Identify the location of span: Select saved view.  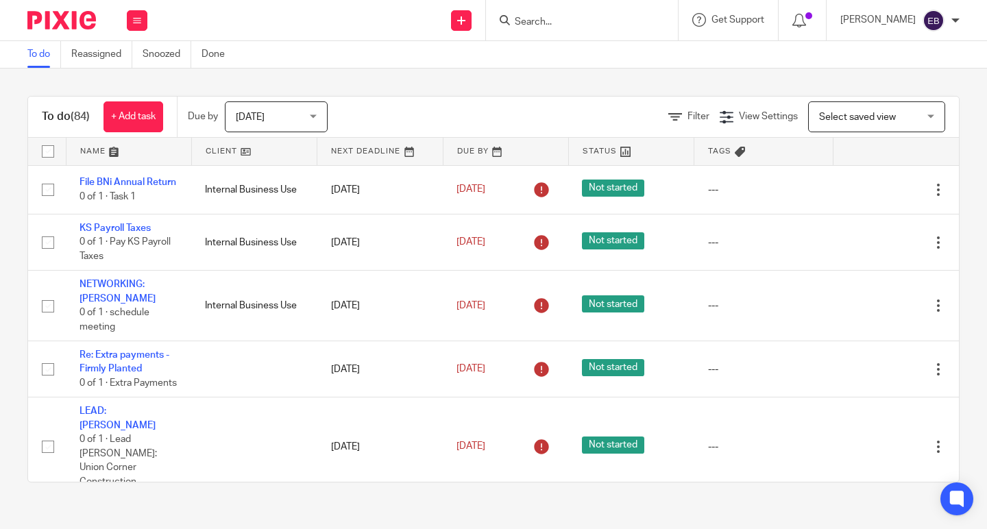
(857, 117).